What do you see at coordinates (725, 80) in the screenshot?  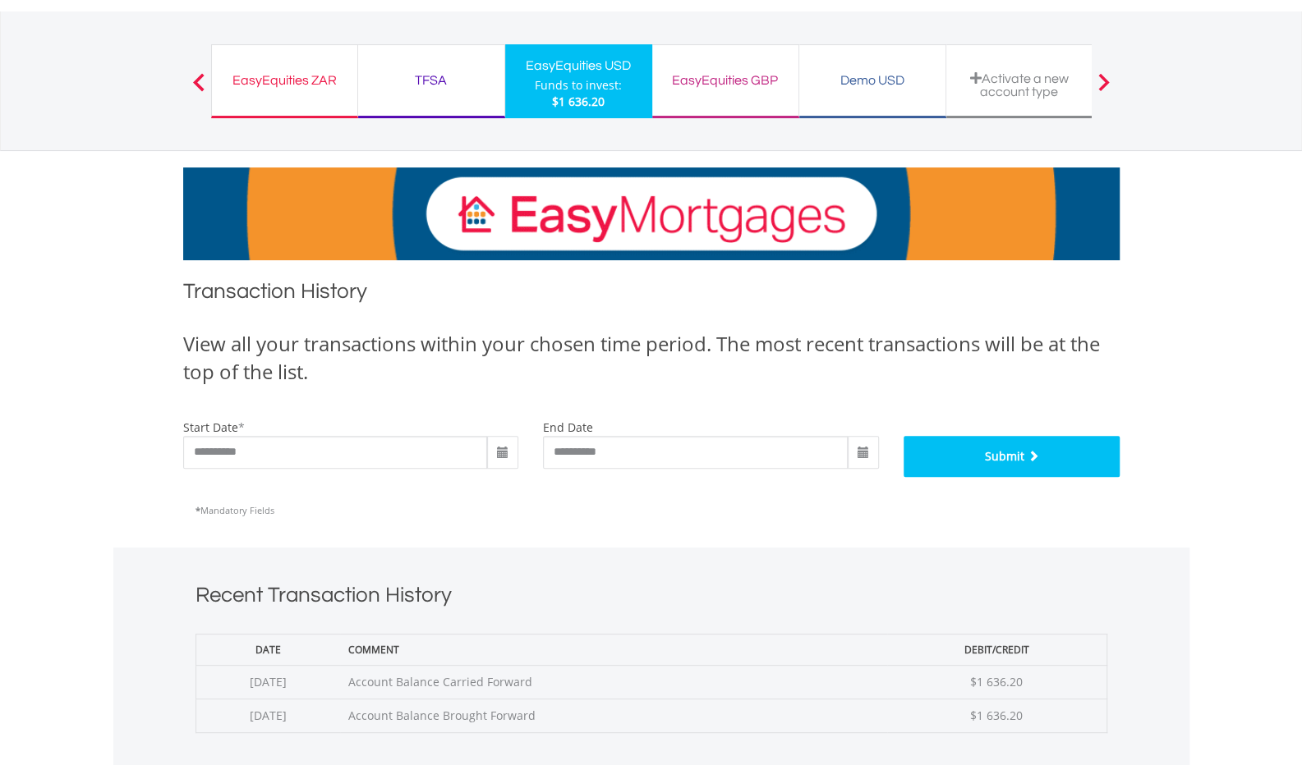 I see `div: EasyEquities GBP` at bounding box center [725, 80].